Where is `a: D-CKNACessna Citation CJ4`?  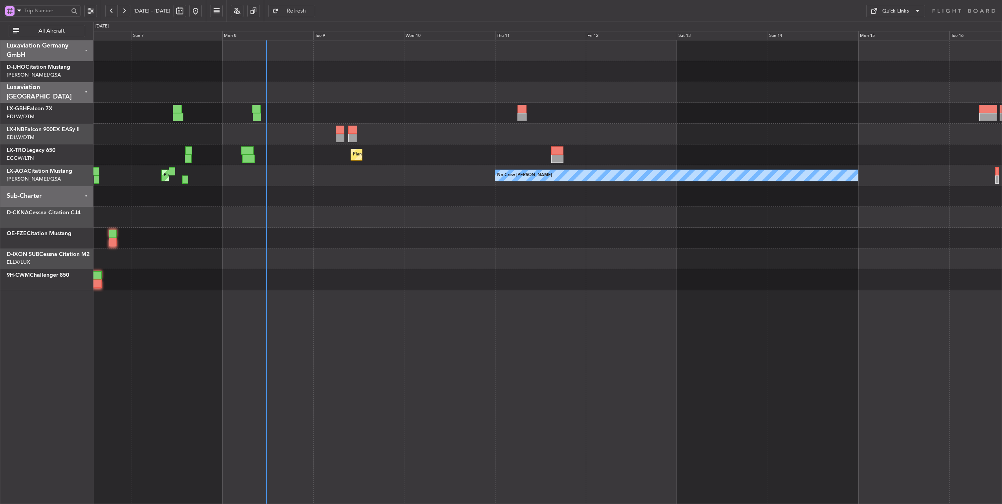
a: D-CKNACessna Citation CJ4 is located at coordinates (44, 213).